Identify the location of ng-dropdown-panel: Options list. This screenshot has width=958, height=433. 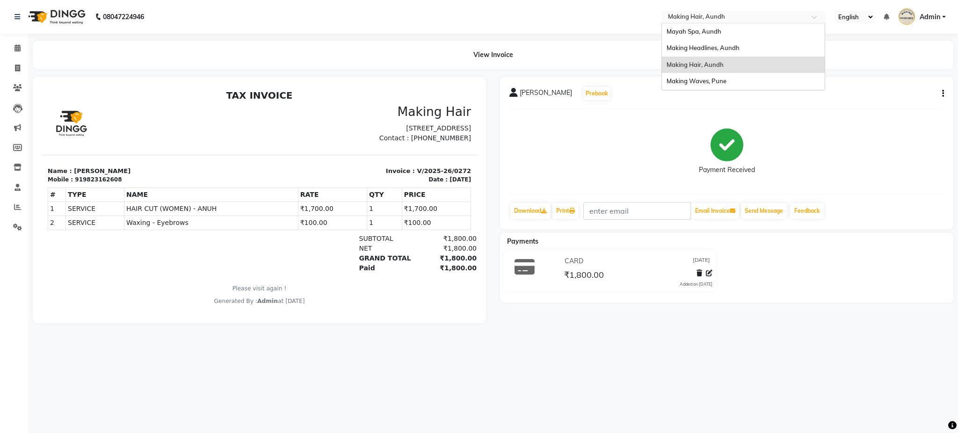
(743, 57).